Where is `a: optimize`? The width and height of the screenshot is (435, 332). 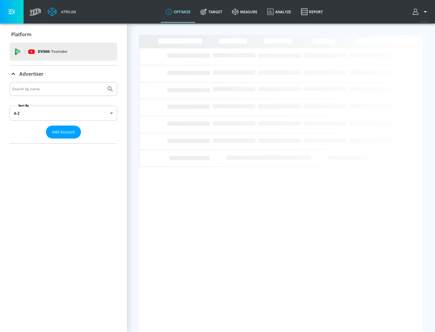
a: optimize is located at coordinates (178, 12).